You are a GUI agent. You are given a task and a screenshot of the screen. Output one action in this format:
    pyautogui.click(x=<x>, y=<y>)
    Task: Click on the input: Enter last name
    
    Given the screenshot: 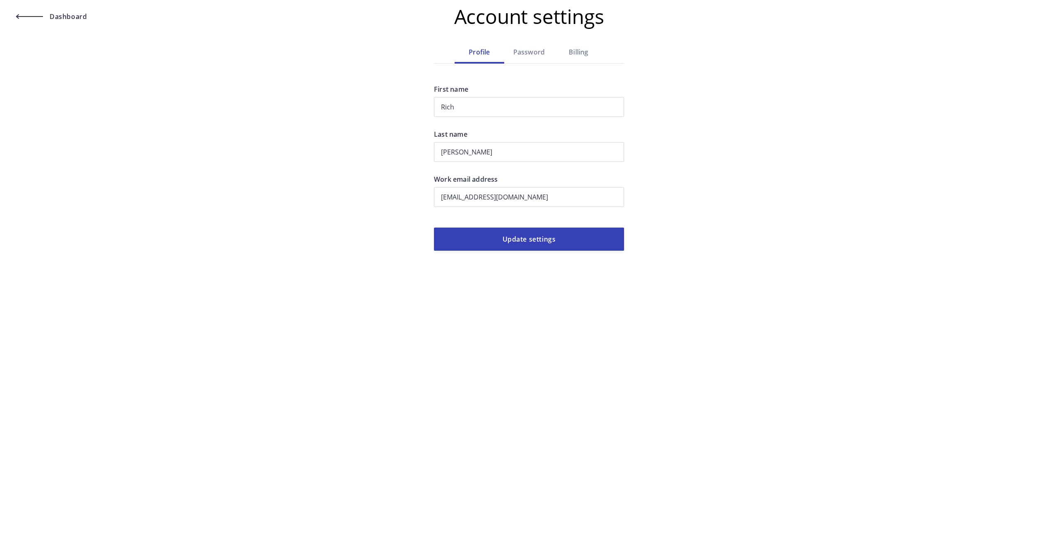 What is the action you would take?
    pyautogui.click(x=529, y=152)
    